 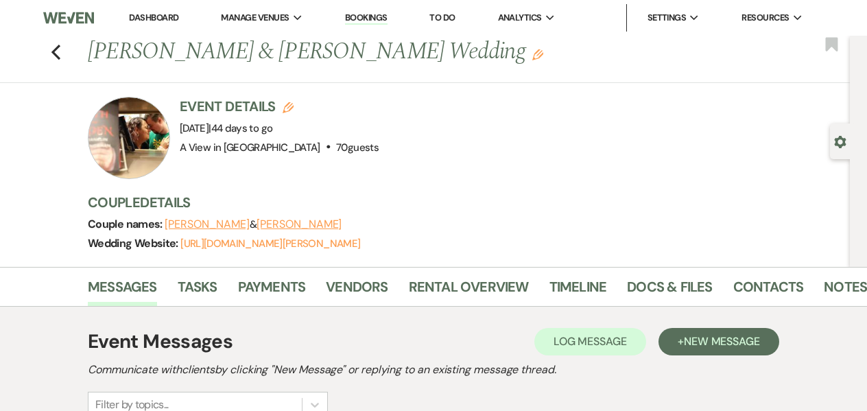 I want to click on a: Bookings, so click(x=366, y=18).